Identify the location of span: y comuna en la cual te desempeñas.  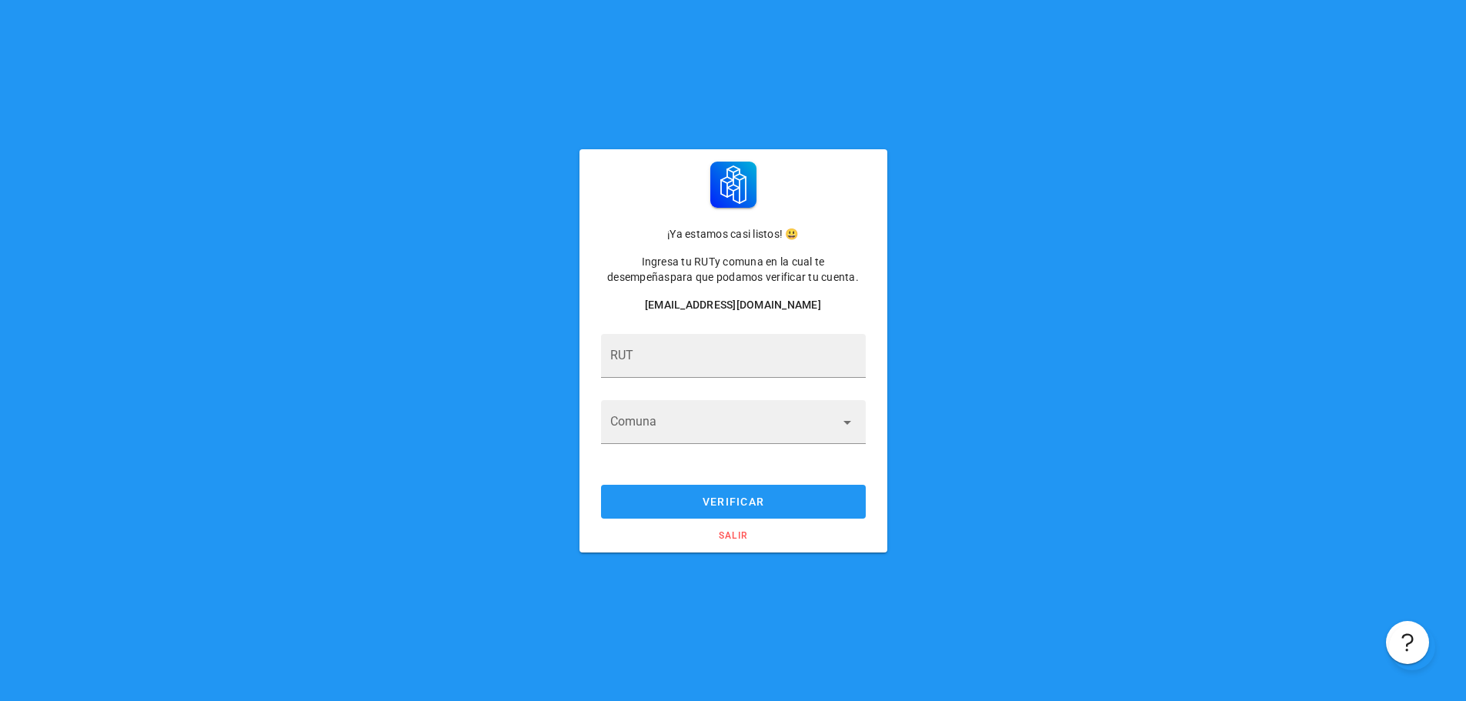
(716, 269).